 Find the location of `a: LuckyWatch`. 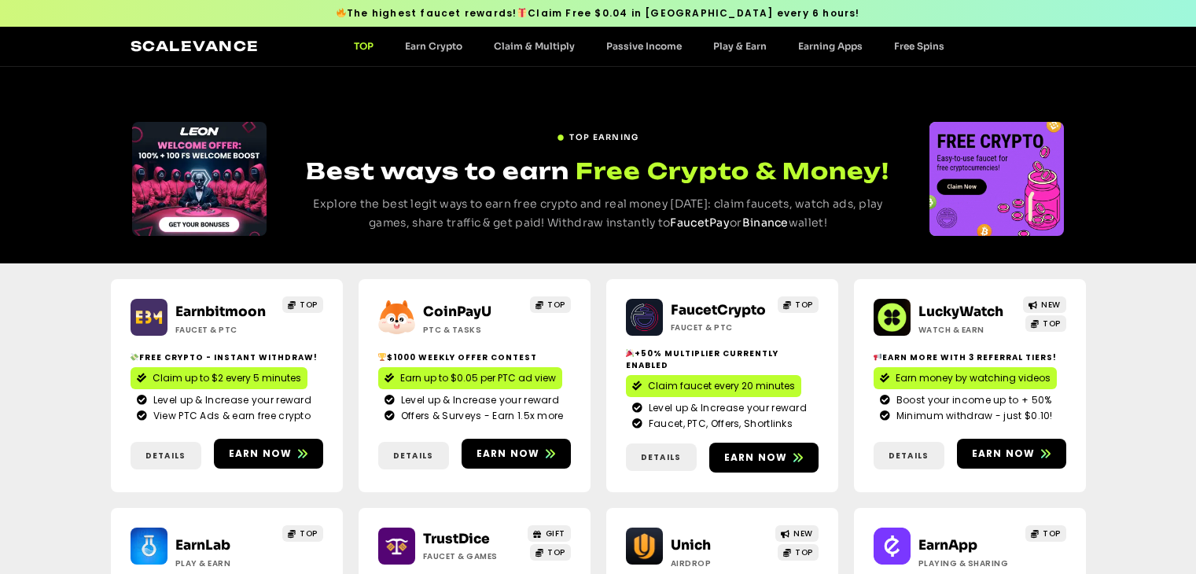

a: LuckyWatch is located at coordinates (961, 311).